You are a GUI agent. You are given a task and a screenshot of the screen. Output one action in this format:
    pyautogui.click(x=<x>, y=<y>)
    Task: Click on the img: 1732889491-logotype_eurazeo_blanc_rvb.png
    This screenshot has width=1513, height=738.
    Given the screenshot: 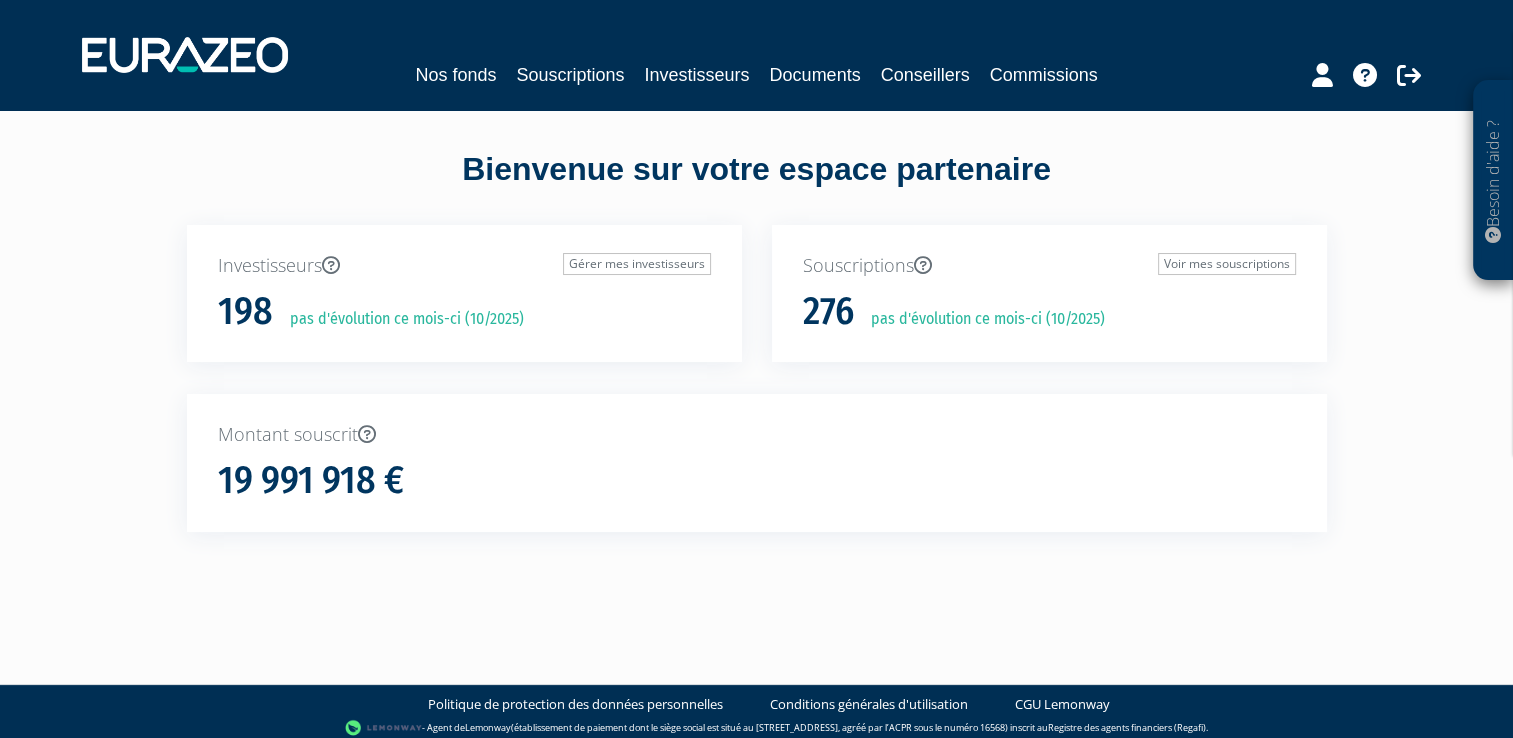 What is the action you would take?
    pyautogui.click(x=185, y=55)
    